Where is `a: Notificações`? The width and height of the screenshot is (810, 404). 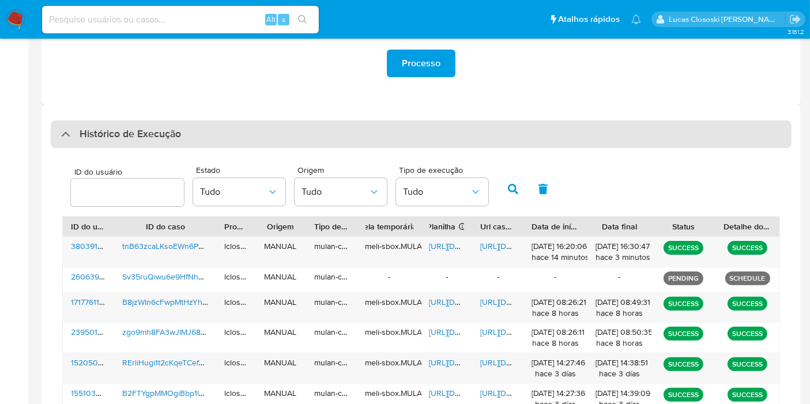
a: Notificações is located at coordinates (636, 19).